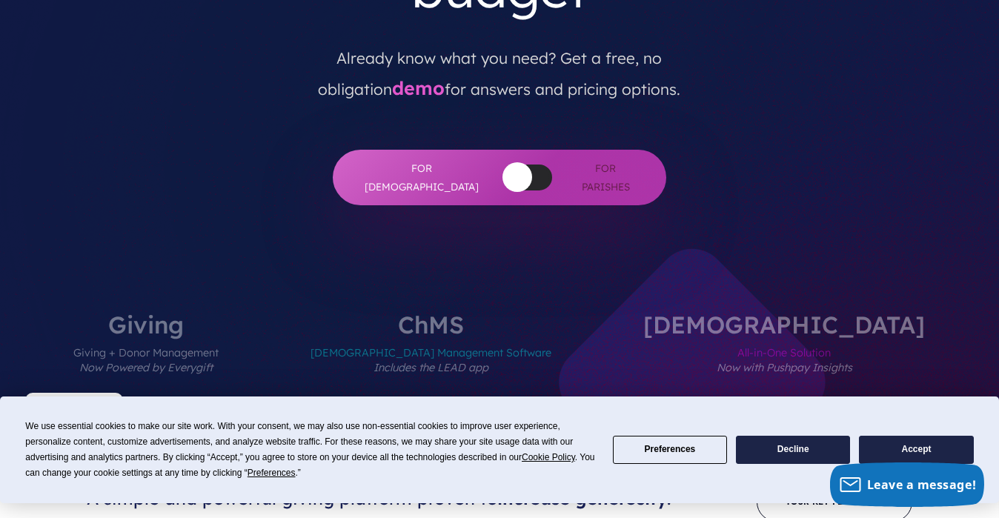 This screenshot has height=518, width=999. What do you see at coordinates (922, 485) in the screenshot?
I see `span: Leave a message!` at bounding box center [922, 485].